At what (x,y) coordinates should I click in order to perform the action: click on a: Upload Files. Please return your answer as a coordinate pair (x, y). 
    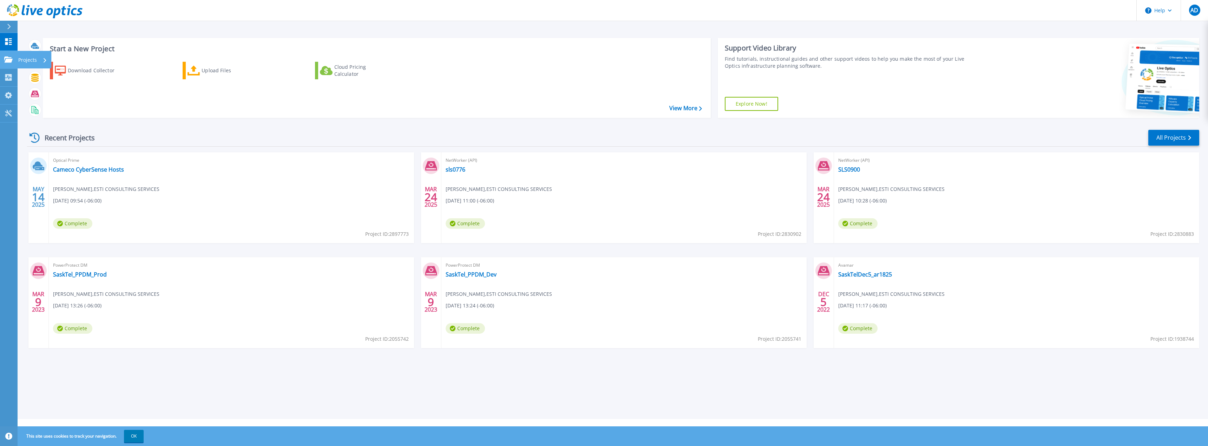
    Looking at the image, I should click on (222, 71).